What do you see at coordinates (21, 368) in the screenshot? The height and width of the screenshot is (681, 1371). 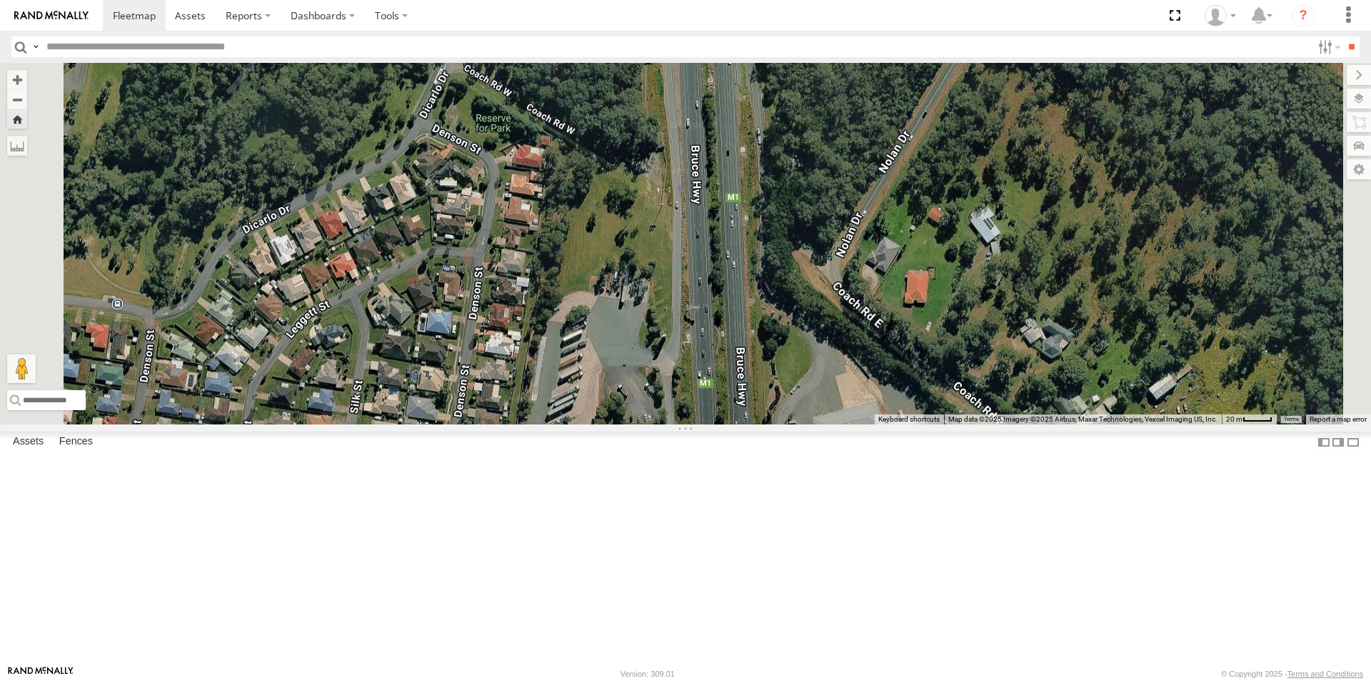 I see `button: Drag Pegman onto the map to open Street View` at bounding box center [21, 368].